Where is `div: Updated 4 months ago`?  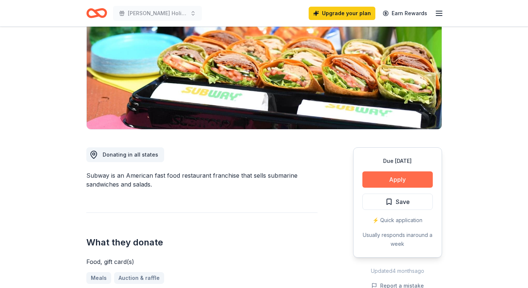
div: Updated 4 months ago is located at coordinates (397, 271).